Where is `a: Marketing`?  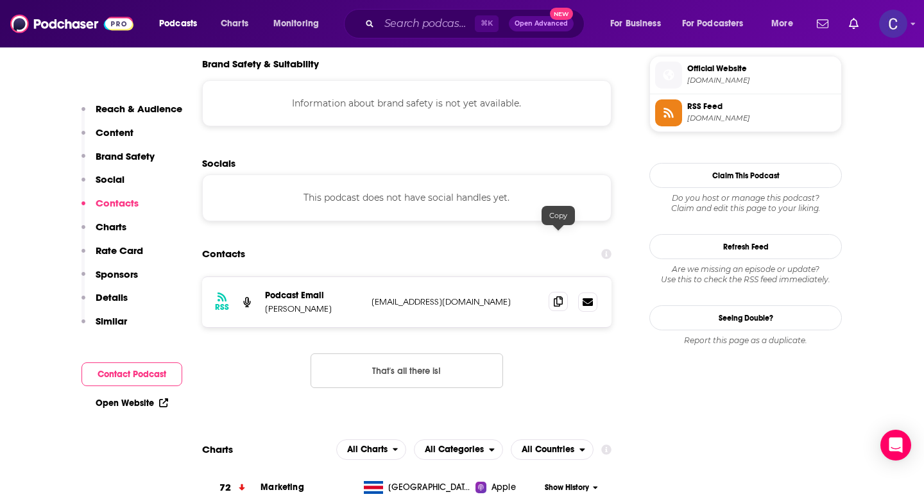
a: Marketing is located at coordinates (282, 487).